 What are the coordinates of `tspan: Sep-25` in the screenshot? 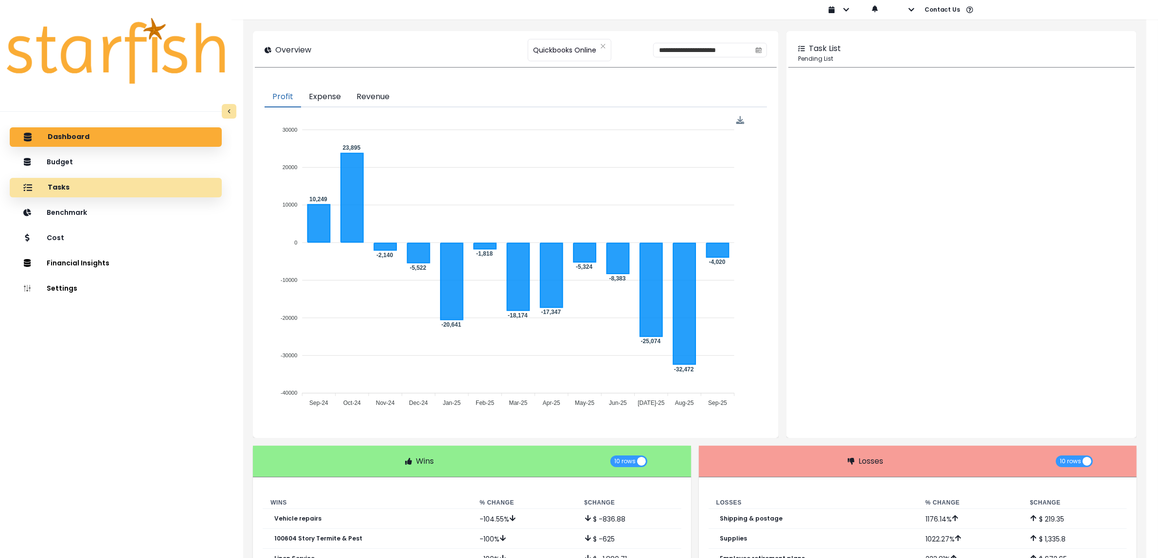 It's located at (718, 403).